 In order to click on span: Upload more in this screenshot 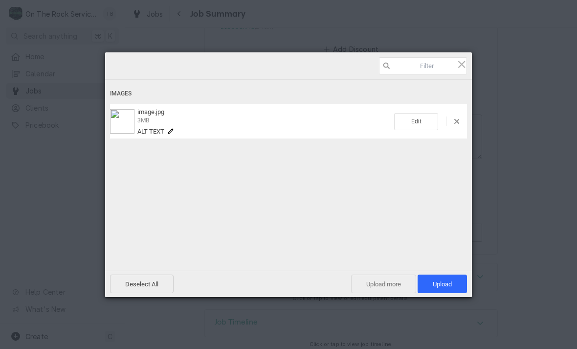, I will do `click(384, 284)`.